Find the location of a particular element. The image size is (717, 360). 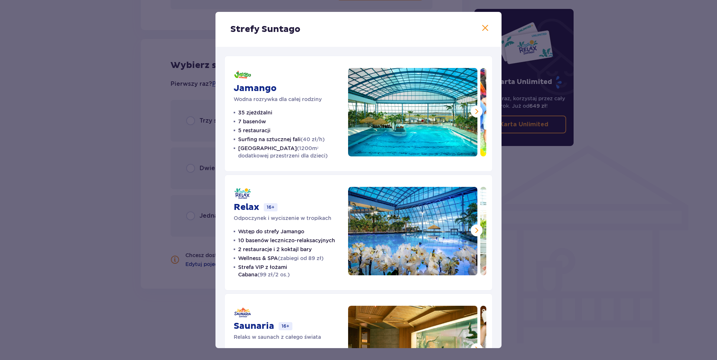

img: Jamango logo is located at coordinates (243, 75).